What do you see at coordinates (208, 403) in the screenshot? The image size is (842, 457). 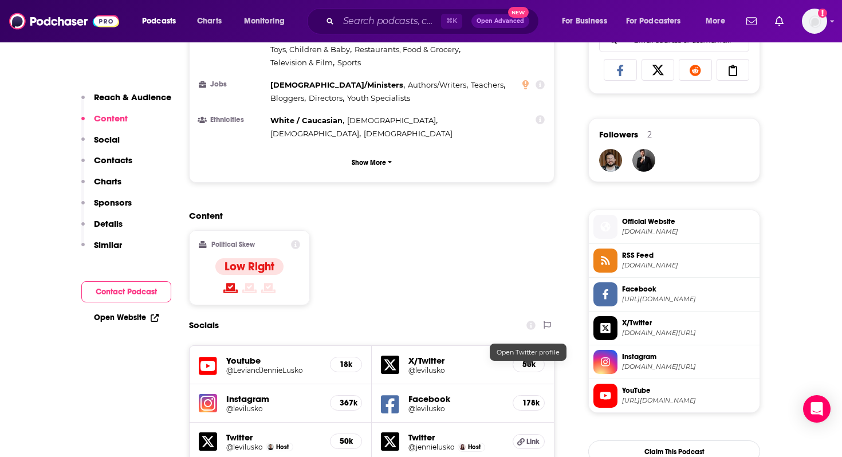 I see `img: iconImage` at bounding box center [208, 403].